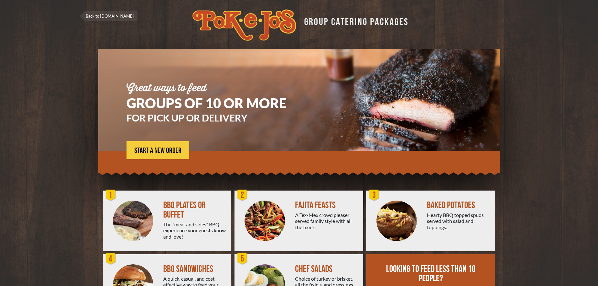 The image size is (598, 286). I want to click on div: BAKED POTATOES, so click(458, 205).